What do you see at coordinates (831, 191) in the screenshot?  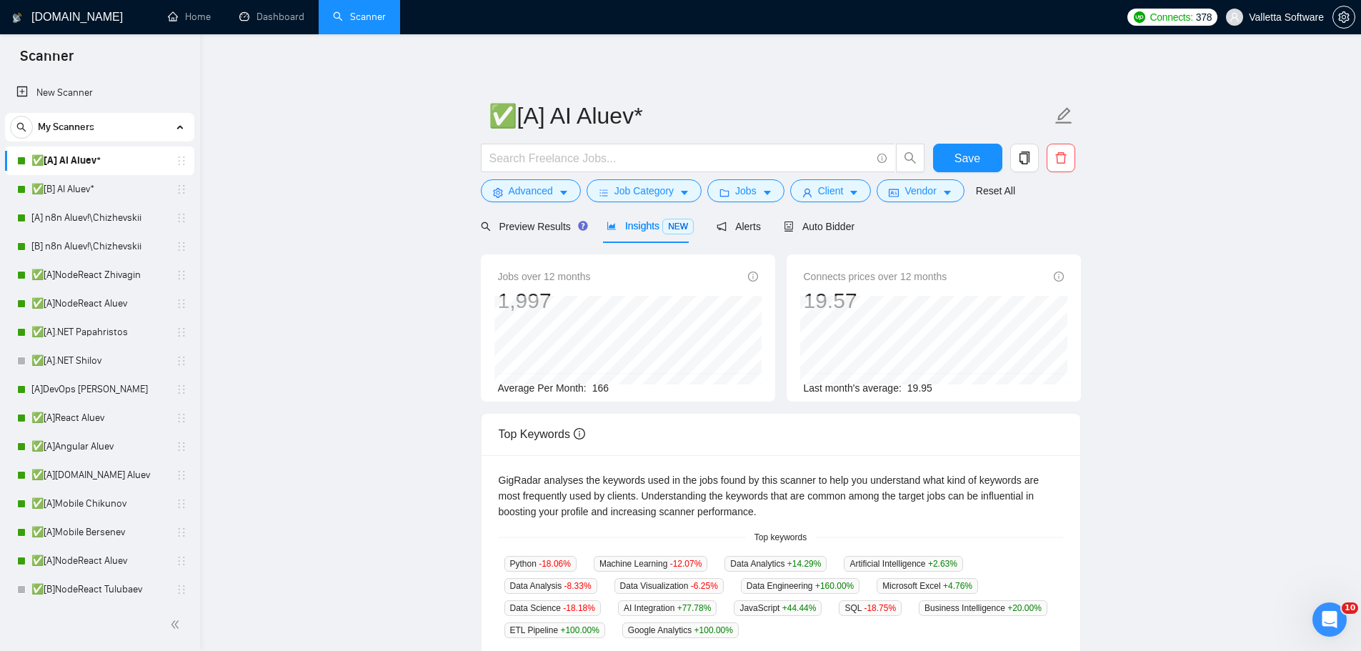 I see `button: userClientcaret-down` at bounding box center [831, 191].